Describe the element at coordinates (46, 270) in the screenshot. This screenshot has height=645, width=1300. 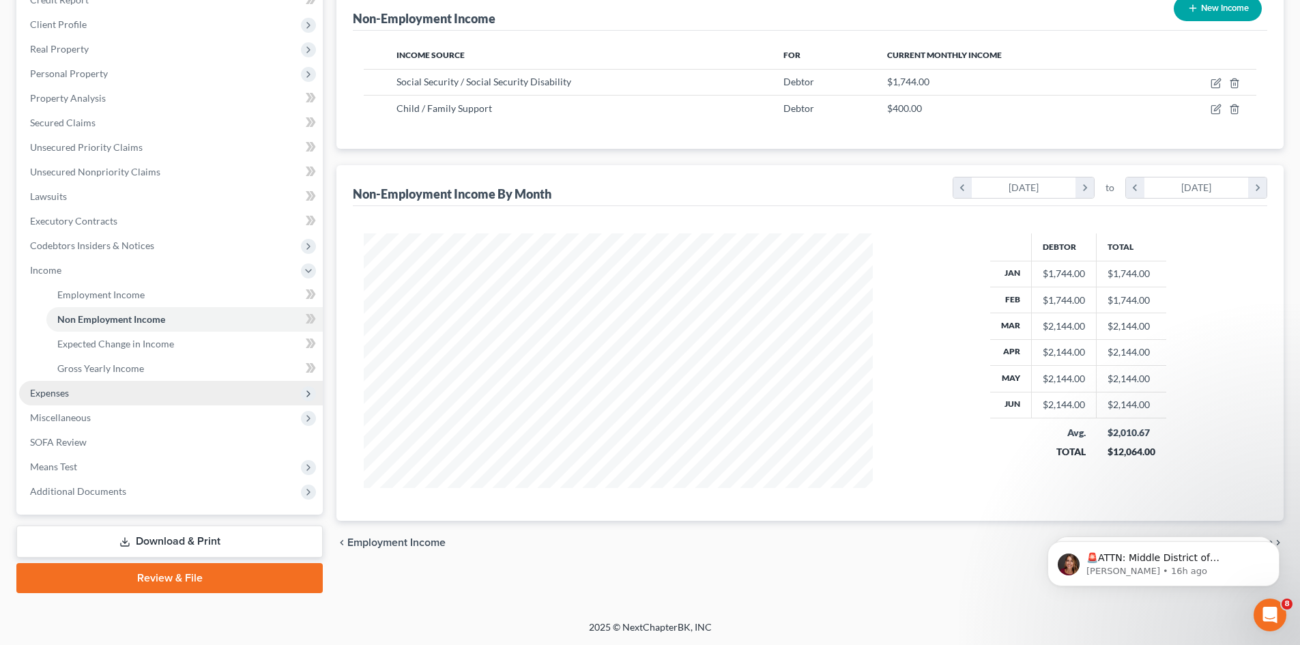
I see `span: Income` at that location.